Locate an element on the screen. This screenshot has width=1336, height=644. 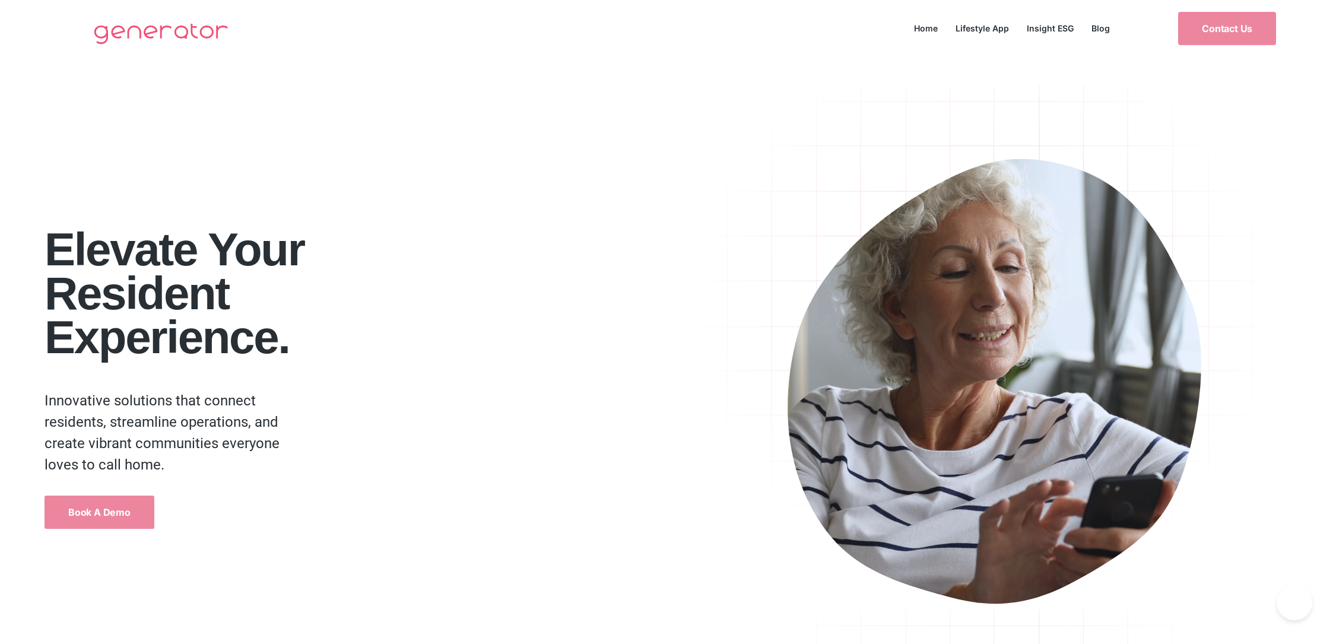
a: Contact Us is located at coordinates (1227, 28).